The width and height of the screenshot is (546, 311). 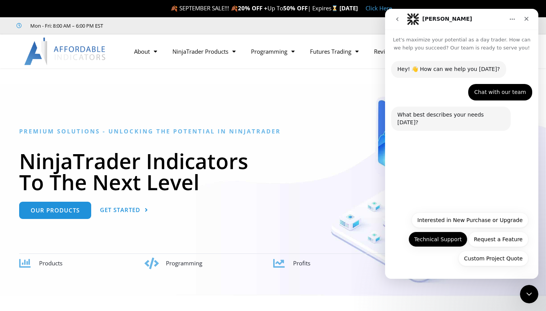 I want to click on div: Close, so click(x=141, y=10).